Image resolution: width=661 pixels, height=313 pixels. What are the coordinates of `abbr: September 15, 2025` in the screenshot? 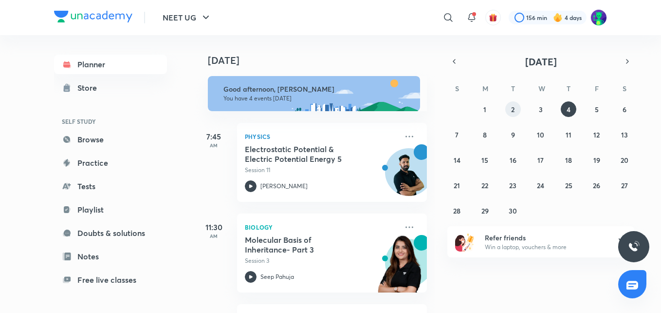 It's located at (485, 160).